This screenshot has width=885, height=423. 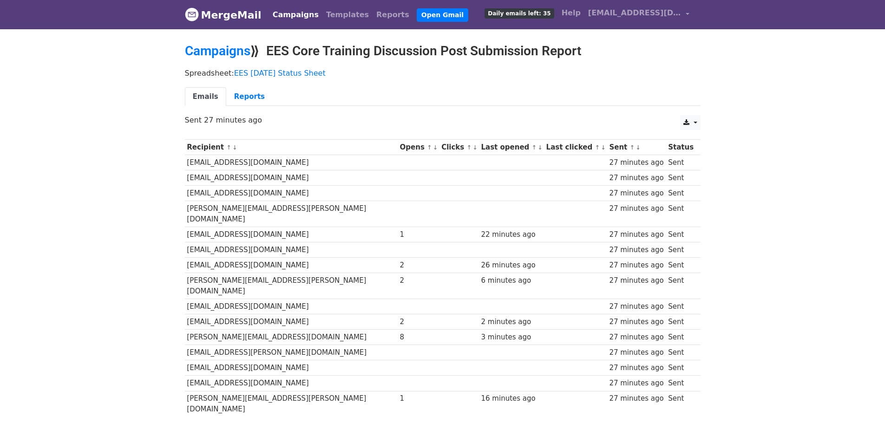 What do you see at coordinates (512, 337) in the screenshot?
I see `div: 3 minutes ago` at bounding box center [512, 337].